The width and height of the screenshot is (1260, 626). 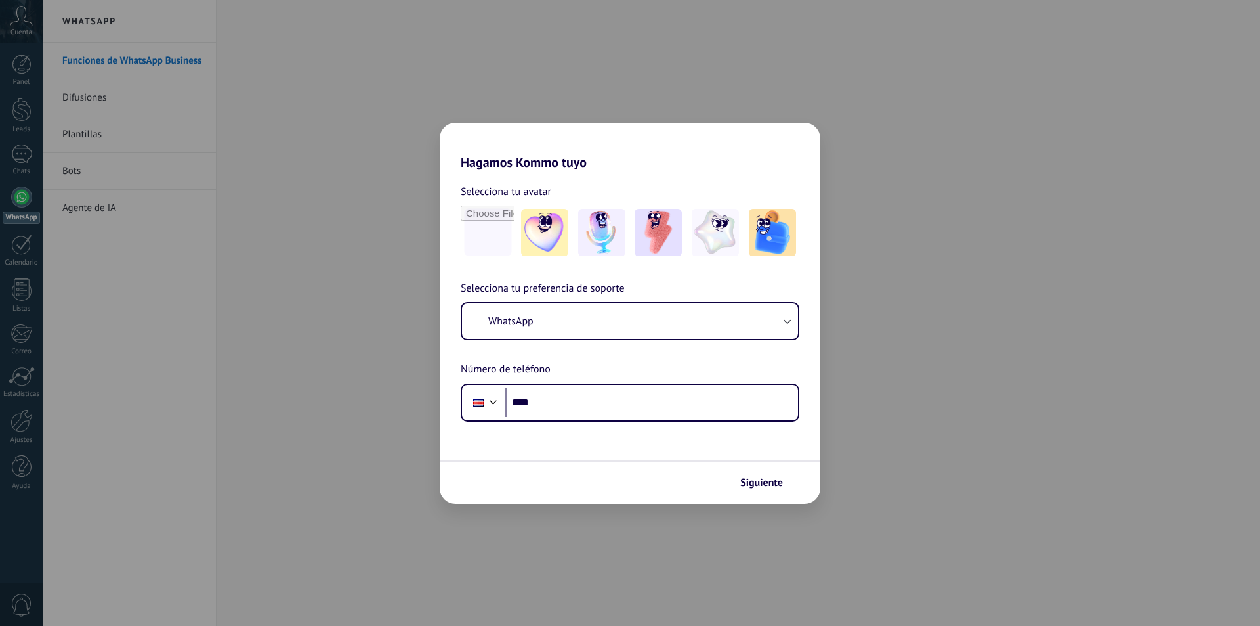 What do you see at coordinates (543, 289) in the screenshot?
I see `span: Selecciona tu preferencia de soporte` at bounding box center [543, 289].